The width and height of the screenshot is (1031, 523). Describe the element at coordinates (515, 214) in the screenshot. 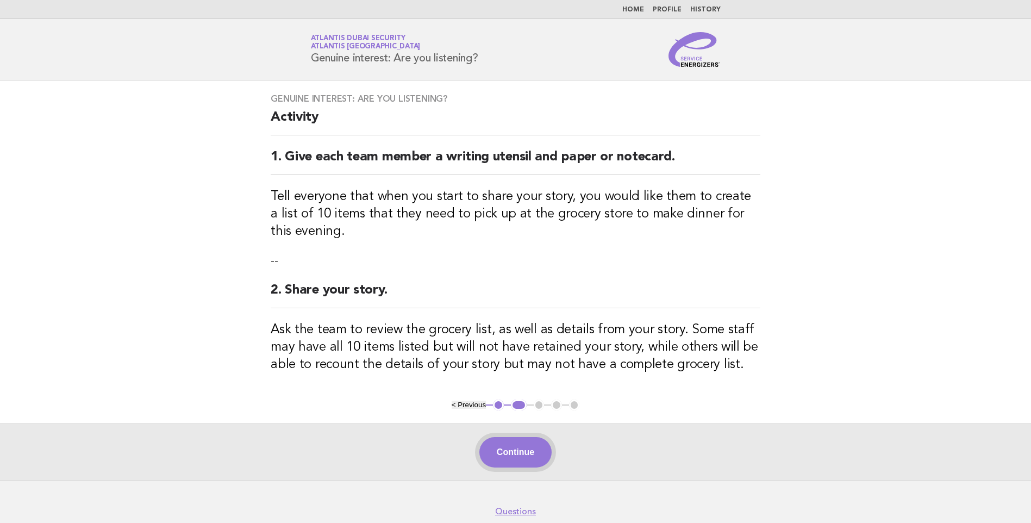

I see `h3: Tell everyone that when you start to share your story, you would like them to create a list of 10...` at that location.